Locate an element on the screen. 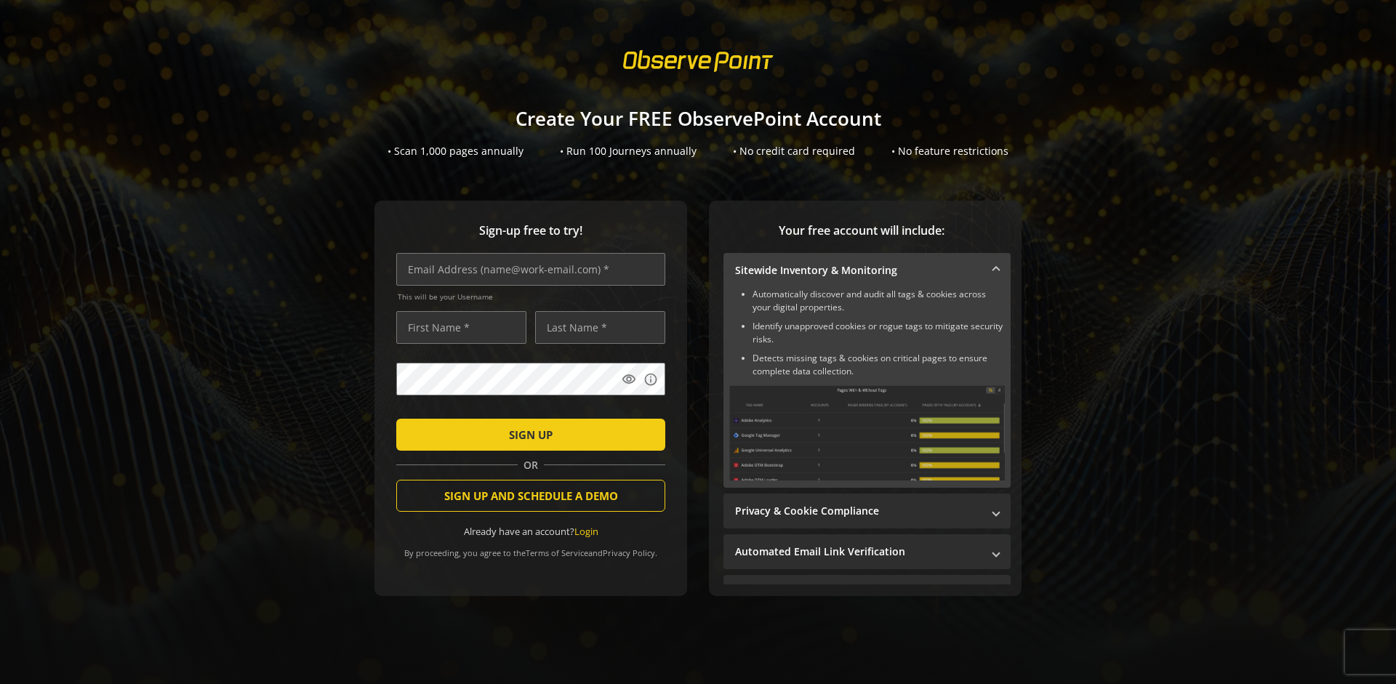  button: SIGN UP is located at coordinates (531, 435).